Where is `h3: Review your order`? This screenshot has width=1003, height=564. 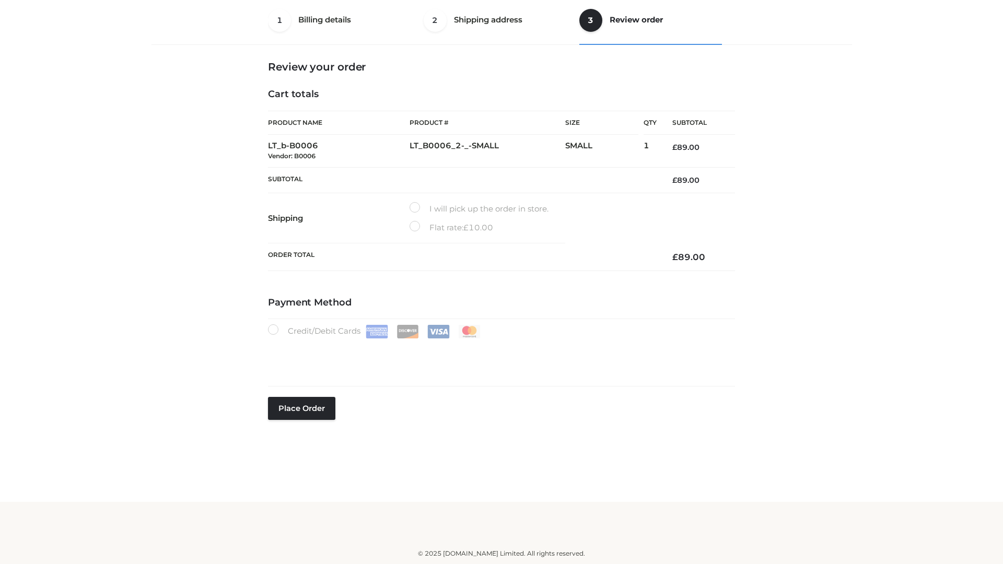 h3: Review your order is located at coordinates (501, 67).